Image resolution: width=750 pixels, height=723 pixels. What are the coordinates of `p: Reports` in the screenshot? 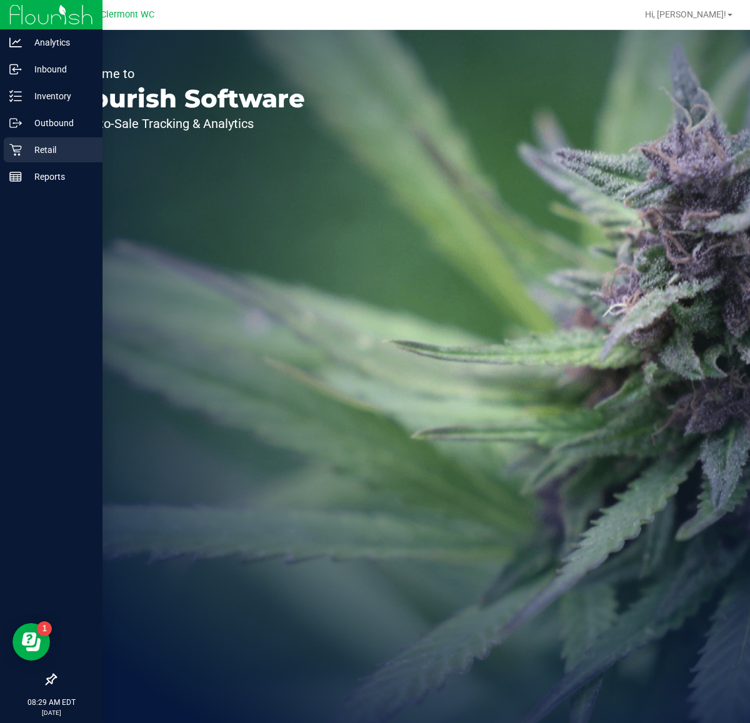 It's located at (59, 177).